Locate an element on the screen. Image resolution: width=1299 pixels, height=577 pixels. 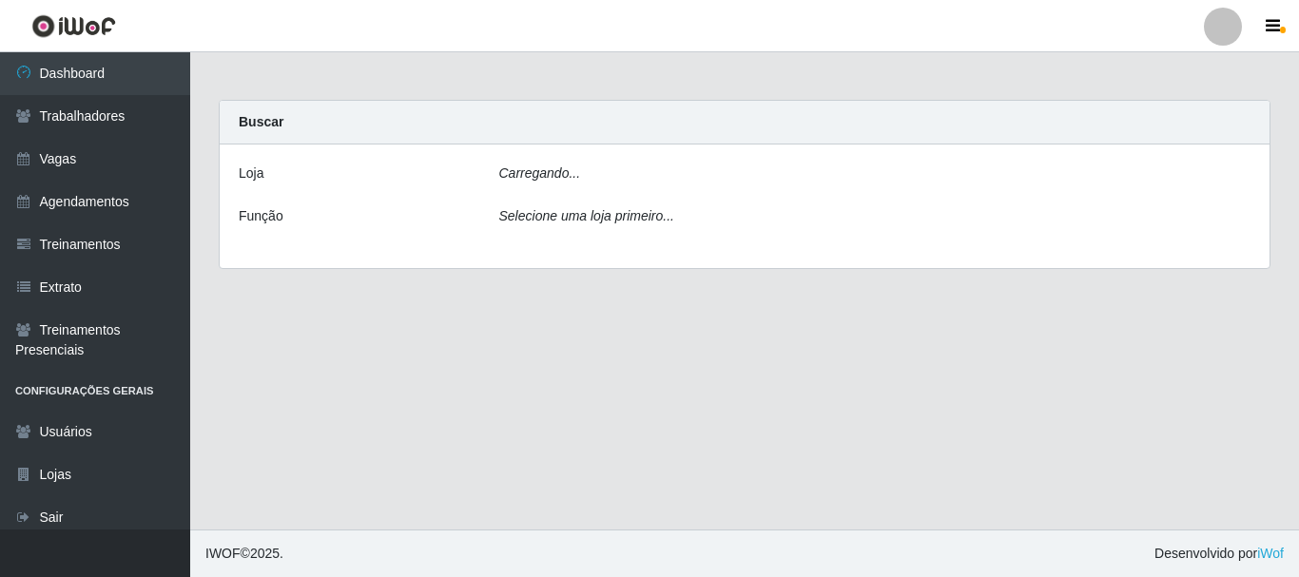
strong: Buscar is located at coordinates (261, 122).